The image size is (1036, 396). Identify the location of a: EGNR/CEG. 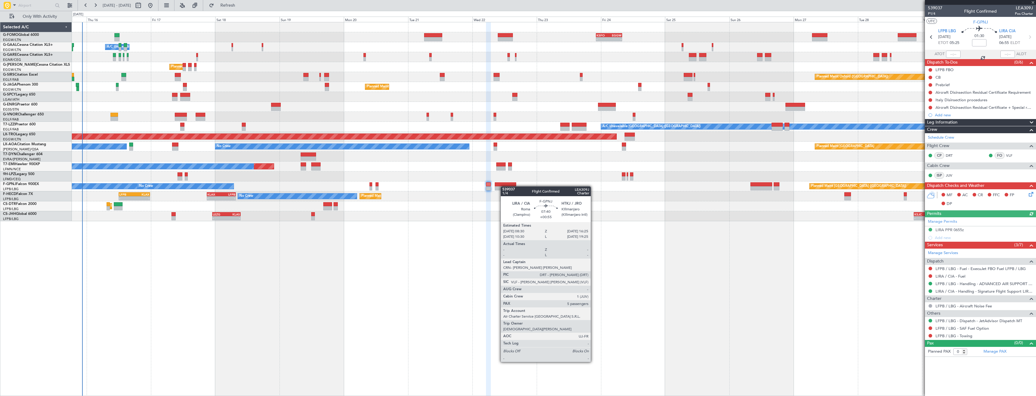
(12, 60).